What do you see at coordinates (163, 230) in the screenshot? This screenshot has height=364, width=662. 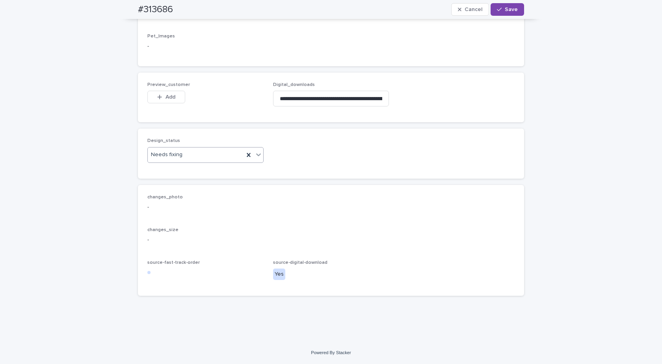 I see `span: changes_size` at bounding box center [163, 230].